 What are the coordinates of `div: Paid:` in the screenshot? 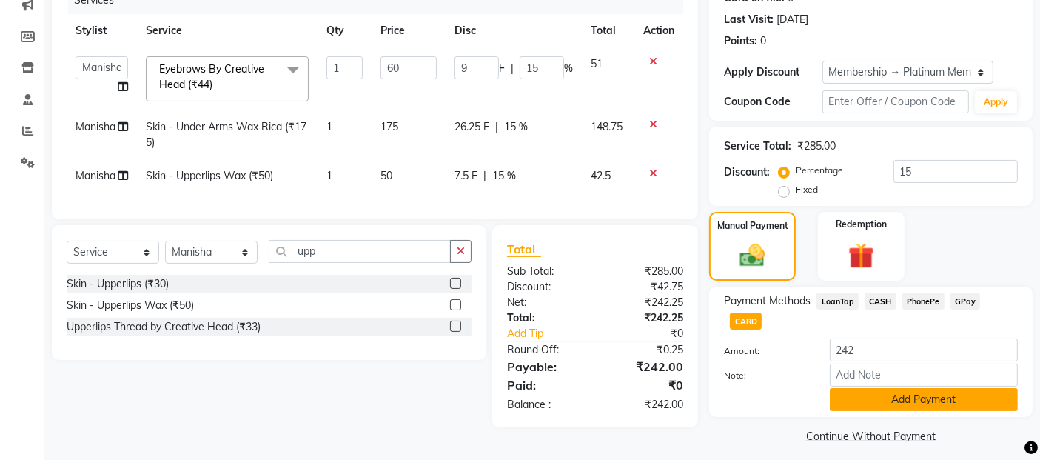 It's located at (545, 385).